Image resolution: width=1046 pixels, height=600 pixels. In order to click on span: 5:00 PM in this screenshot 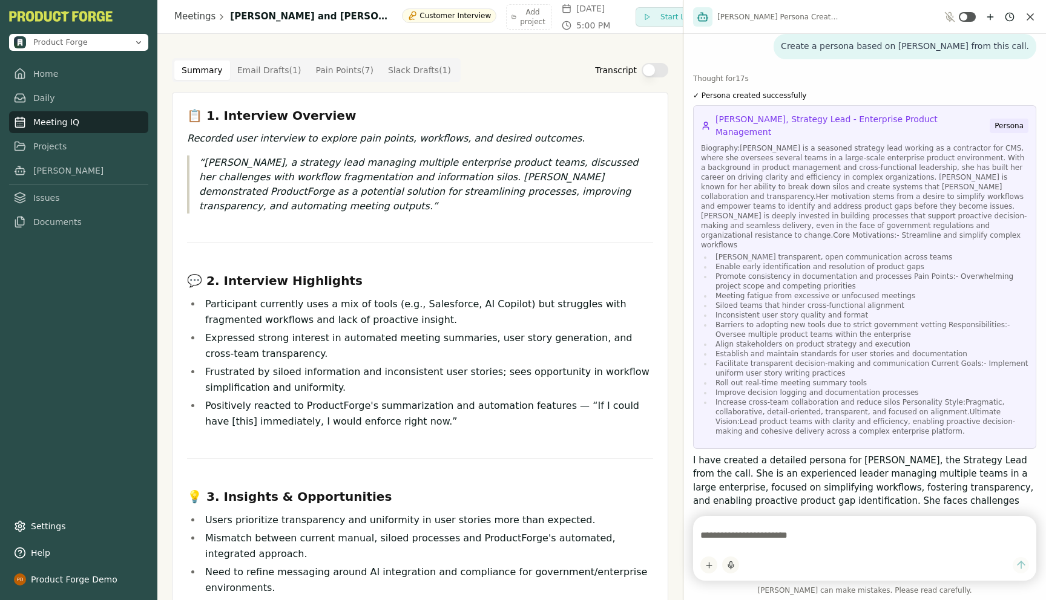, I will do `click(593, 25)`.